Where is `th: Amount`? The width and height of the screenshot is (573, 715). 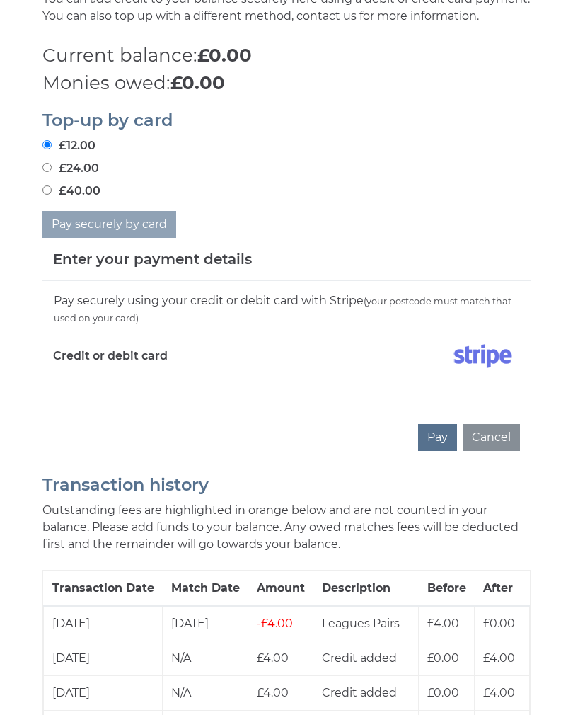 th: Amount is located at coordinates (281, 588).